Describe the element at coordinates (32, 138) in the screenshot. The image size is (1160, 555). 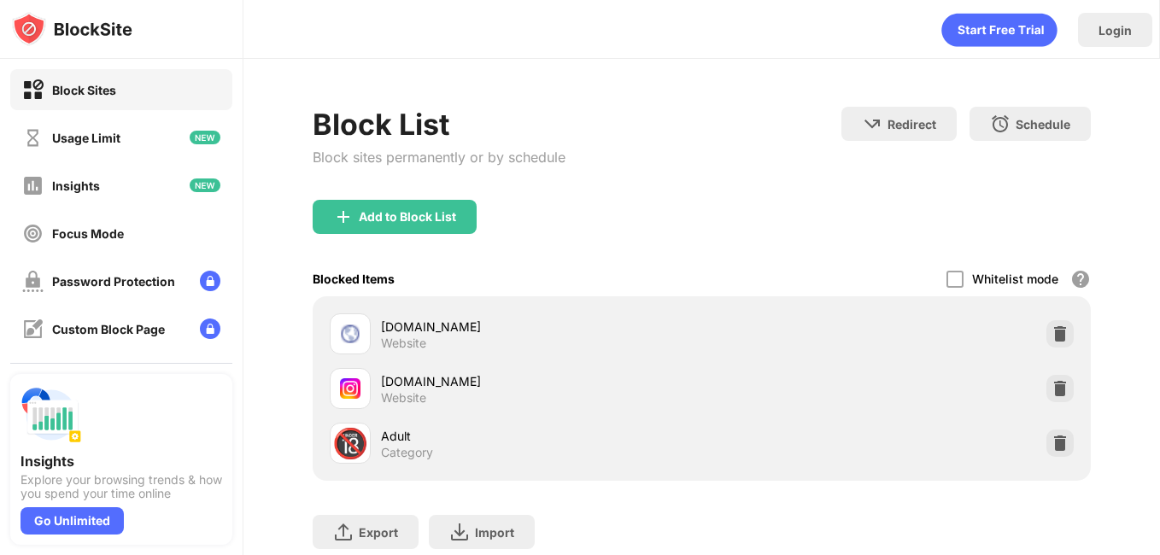
I see `img: time-usage-off.svg` at that location.